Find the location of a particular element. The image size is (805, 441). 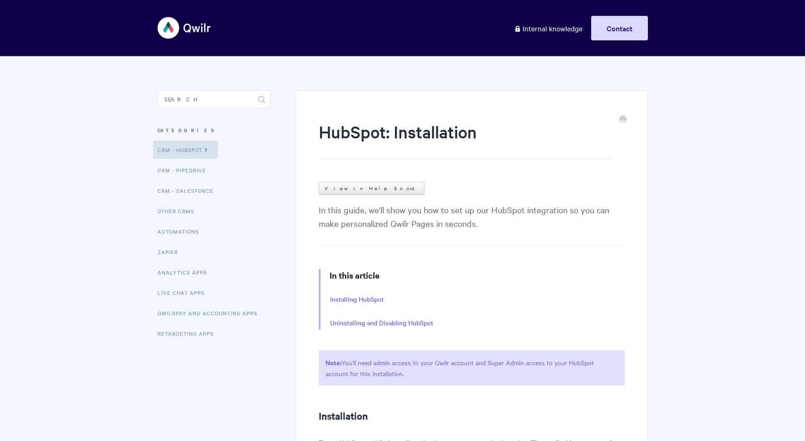

a: Contact is located at coordinates (619, 28).